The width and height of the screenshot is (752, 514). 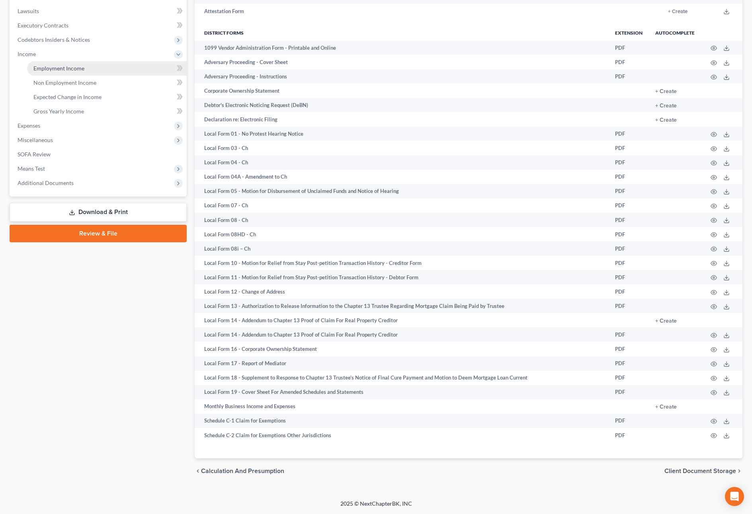 I want to click on td: Local Form 05 - Motion for Disbursement of Unclaimed Funds and Notice of Hearing, so click(x=402, y=191).